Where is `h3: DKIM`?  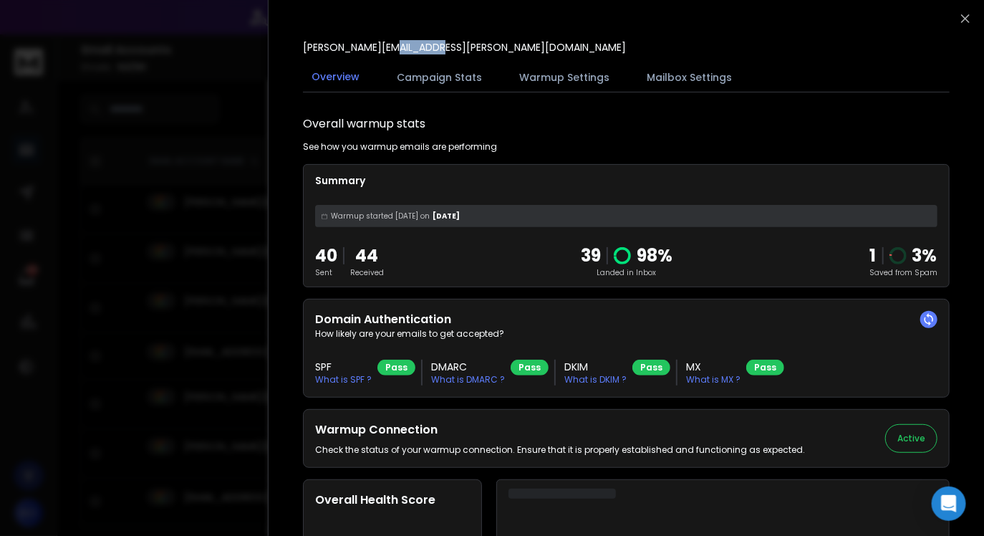 h3: DKIM is located at coordinates (595, 367).